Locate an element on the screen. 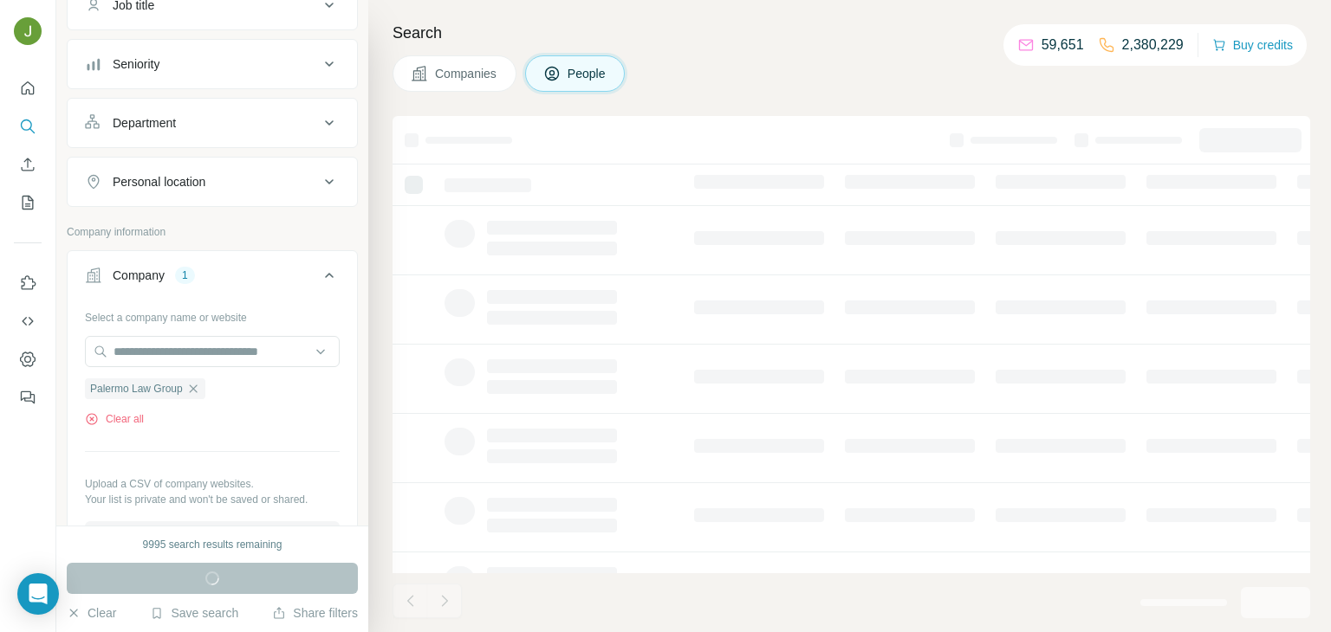 The image size is (1331, 632). button: Clear is located at coordinates (91, 613).